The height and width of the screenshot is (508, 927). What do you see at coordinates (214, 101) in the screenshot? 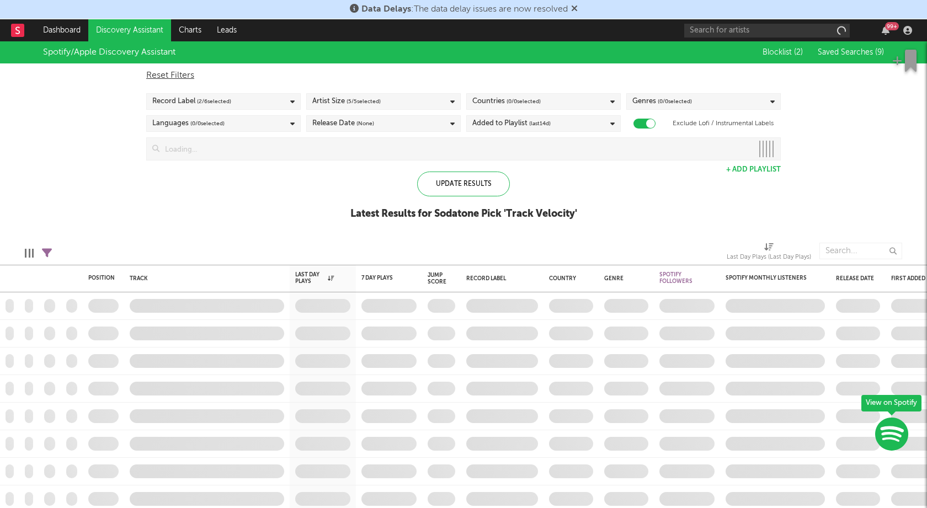
I see `span: ( 2 / 6 selected)` at bounding box center [214, 101].